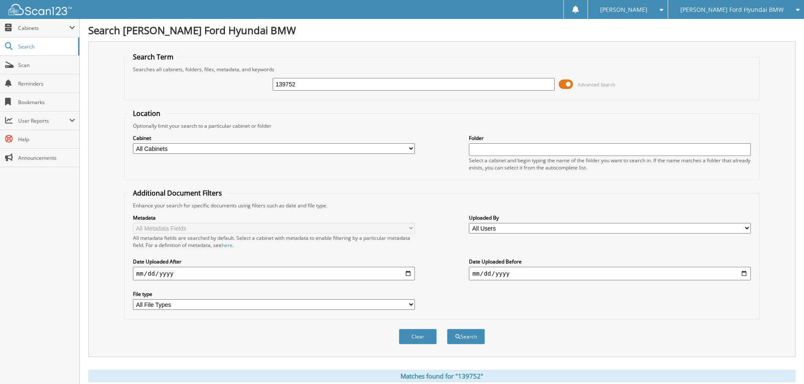 The image size is (804, 384). What do you see at coordinates (227, 245) in the screenshot?
I see `a: here` at bounding box center [227, 245].